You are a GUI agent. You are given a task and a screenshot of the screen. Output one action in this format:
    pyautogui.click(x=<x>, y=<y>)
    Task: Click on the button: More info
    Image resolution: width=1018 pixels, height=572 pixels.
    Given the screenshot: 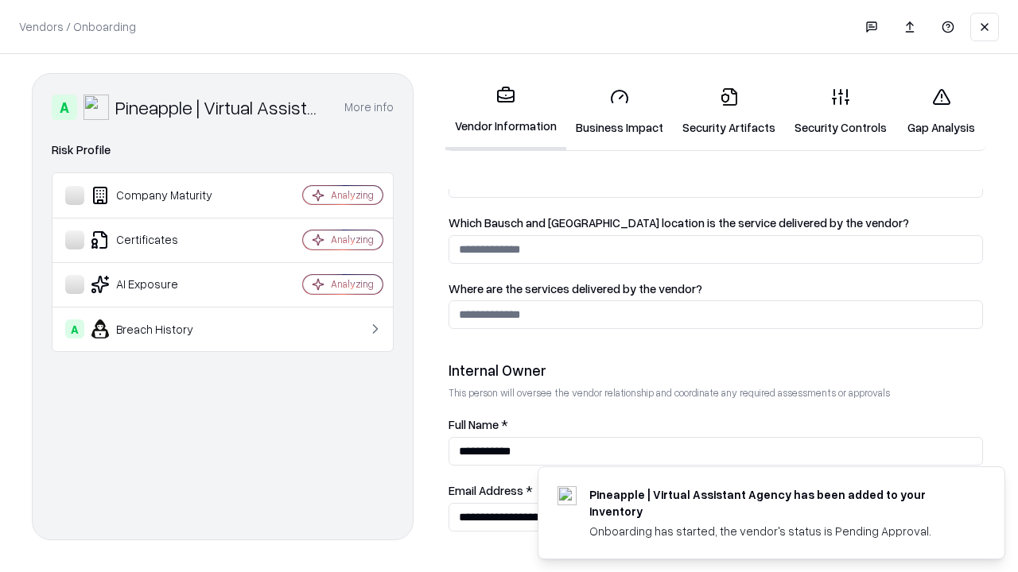 What is the action you would take?
    pyautogui.click(x=369, y=107)
    